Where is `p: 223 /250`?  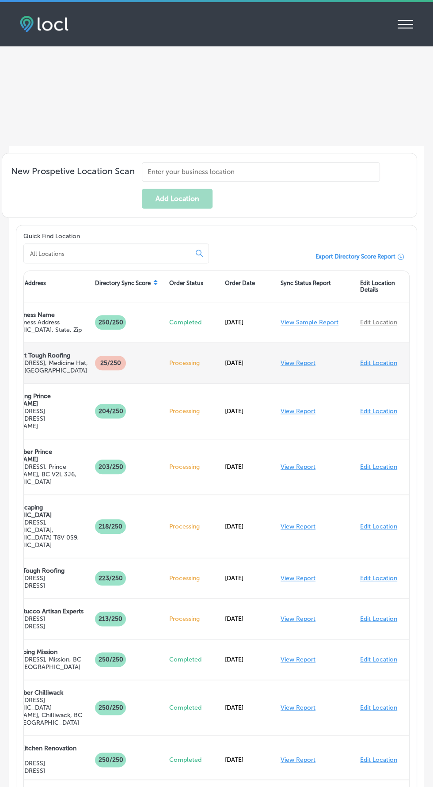 p: 223 /250 is located at coordinates (110, 578).